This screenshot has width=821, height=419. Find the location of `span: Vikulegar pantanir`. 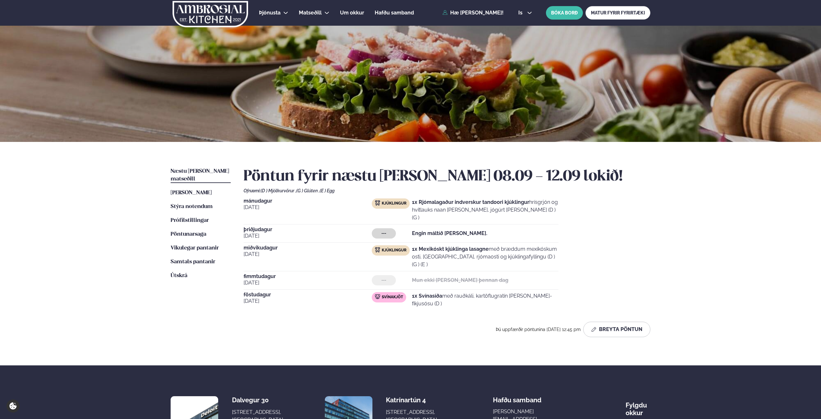

span: Vikulegar pantanir is located at coordinates (195, 248).